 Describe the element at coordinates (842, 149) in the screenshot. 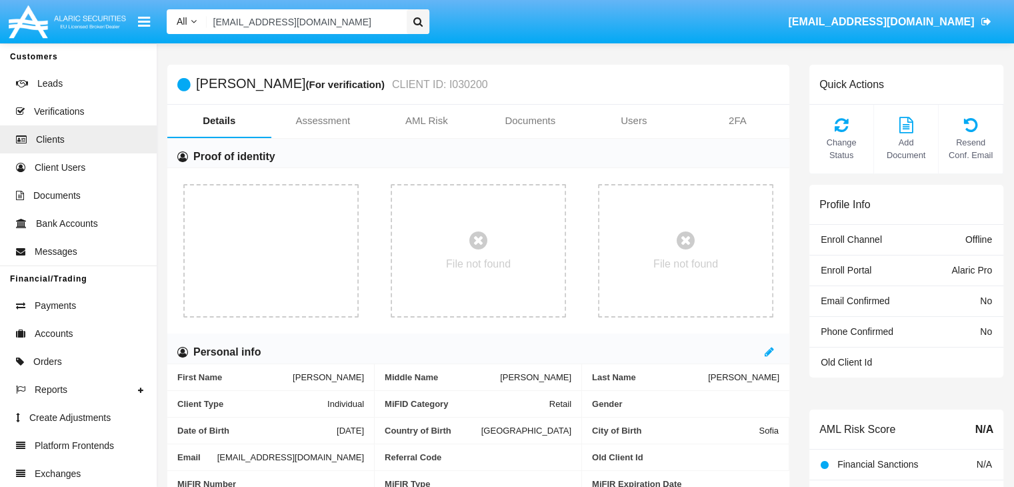

I see `span: Change Status` at that location.